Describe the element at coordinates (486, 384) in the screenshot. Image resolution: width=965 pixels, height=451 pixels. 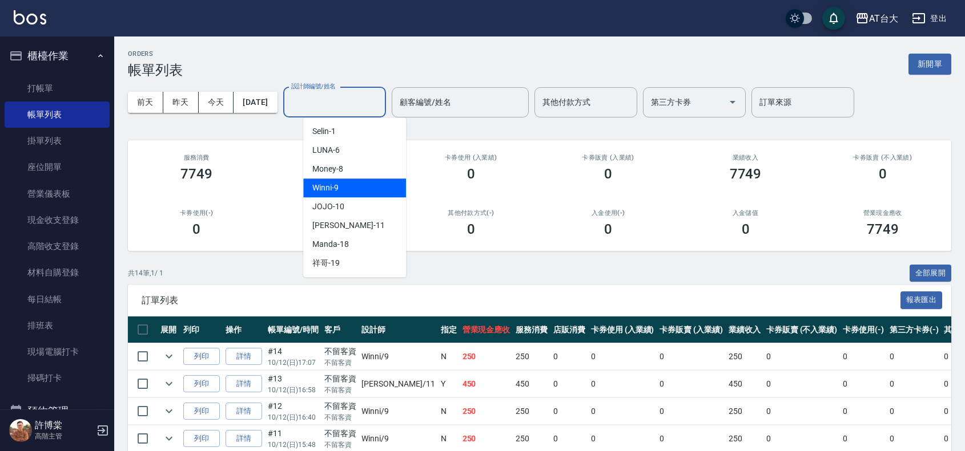
I see `td: 450` at that location.